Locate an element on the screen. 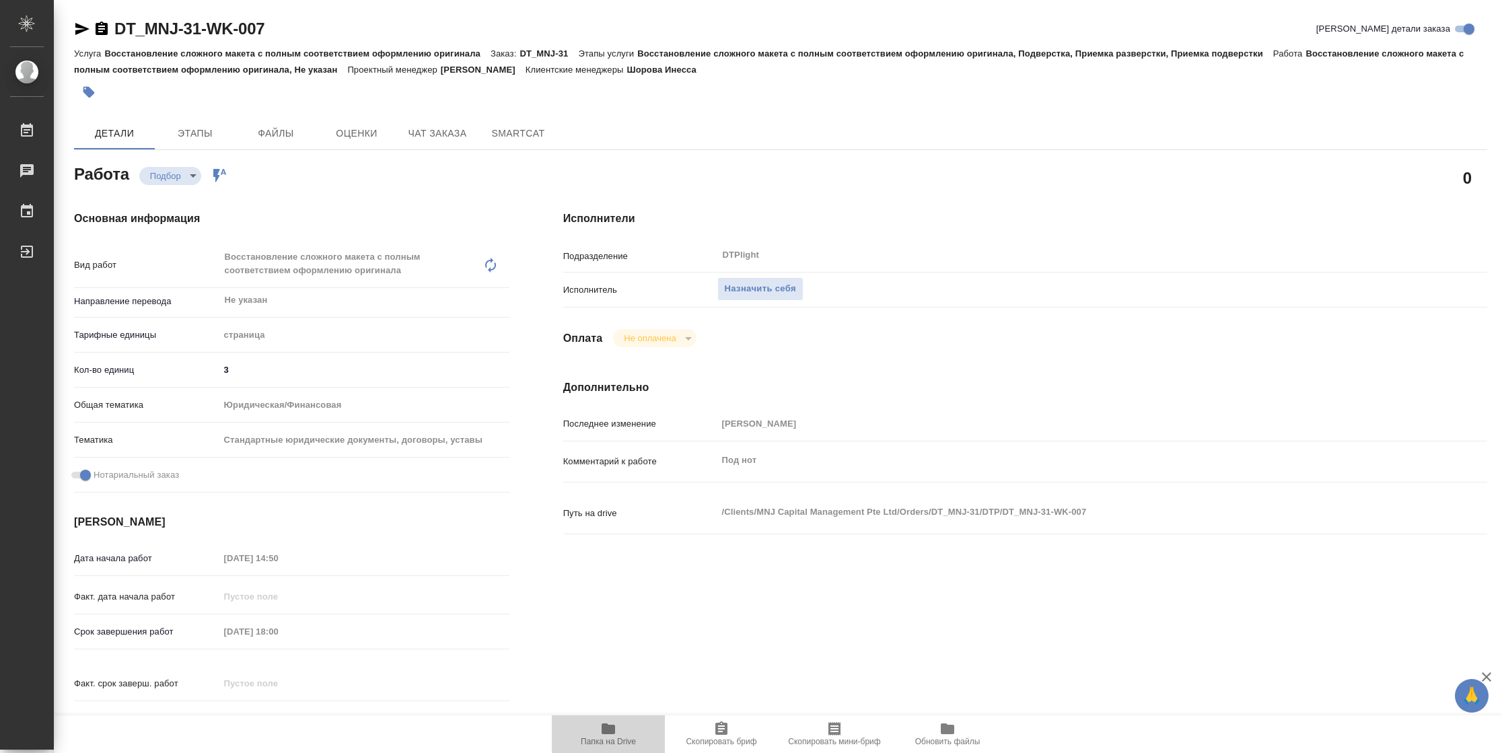 This screenshot has height=753, width=1502. span: Этапы is located at coordinates (195, 133).